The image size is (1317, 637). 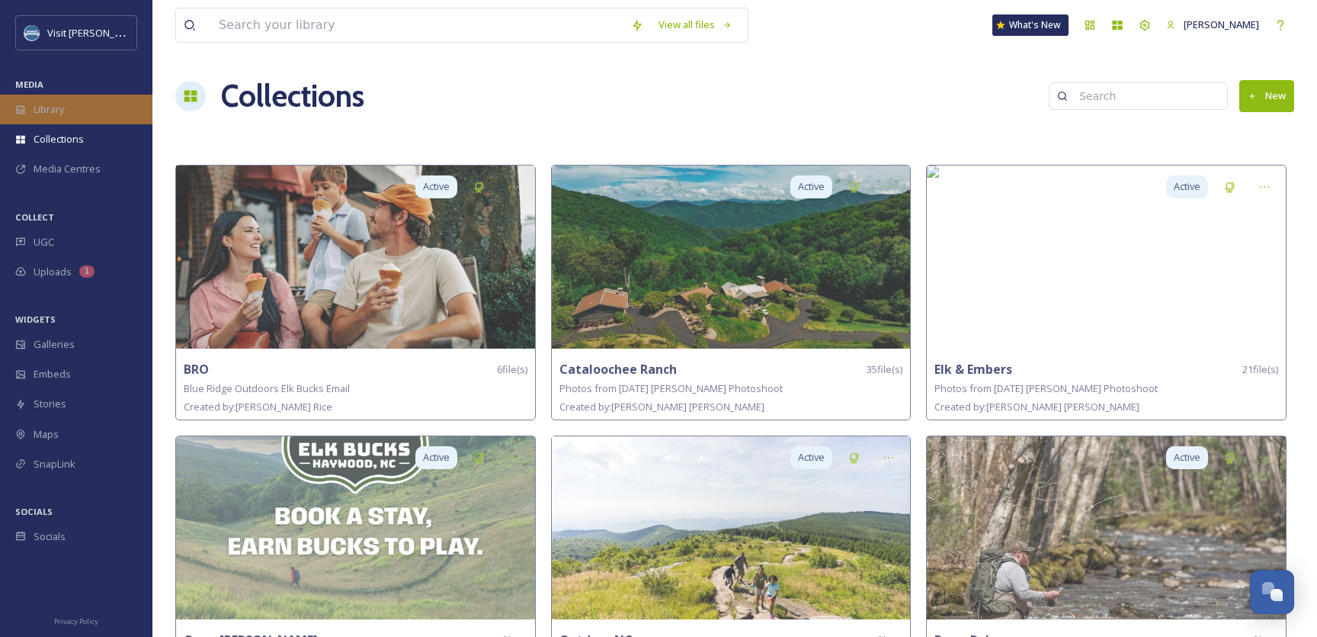 What do you see at coordinates (54, 344) in the screenshot?
I see `span: Galleries` at bounding box center [54, 344].